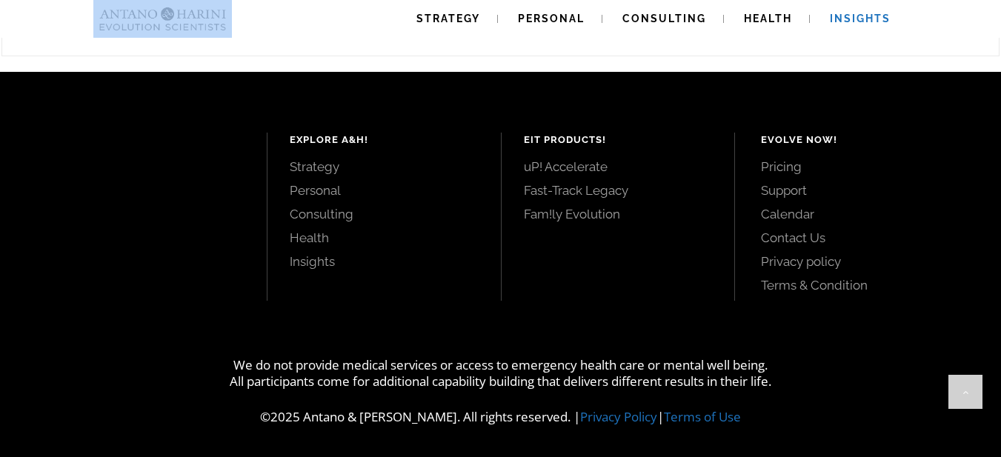 The image size is (1001, 457). I want to click on a: Contact Us, so click(864, 238).